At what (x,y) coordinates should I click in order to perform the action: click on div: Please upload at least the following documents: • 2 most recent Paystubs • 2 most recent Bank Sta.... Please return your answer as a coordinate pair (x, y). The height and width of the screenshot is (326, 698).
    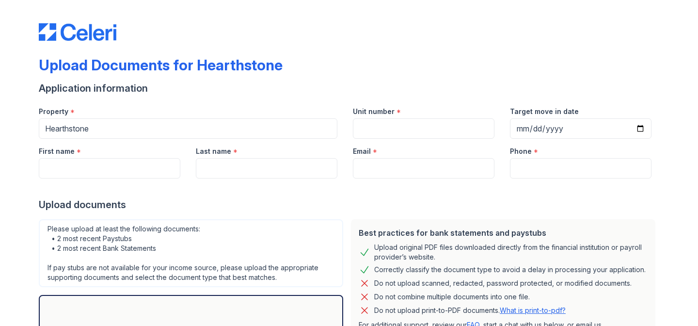
    Looking at the image, I should click on (191, 253).